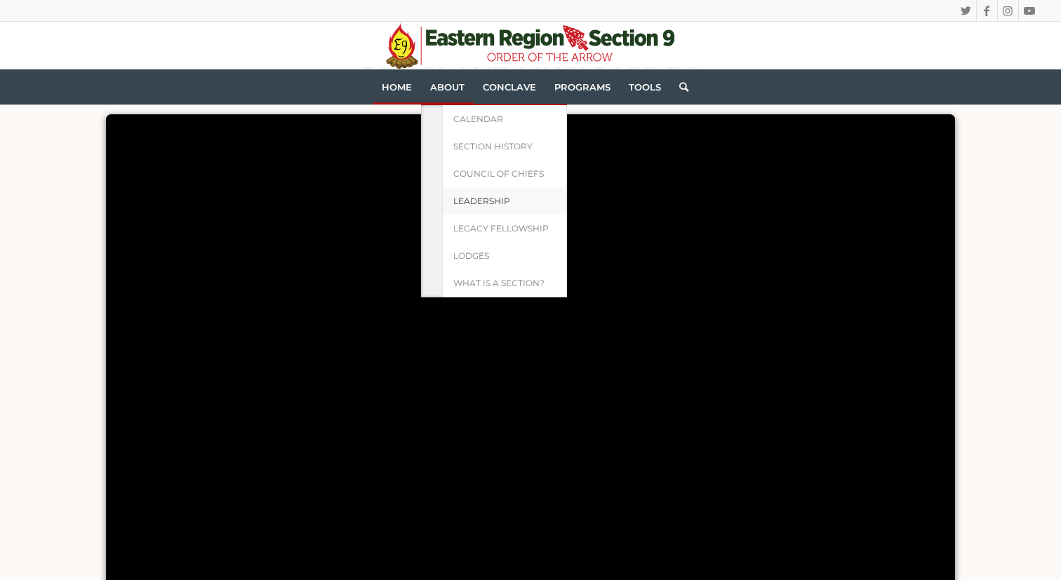 The height and width of the screenshot is (580, 1061). Describe the element at coordinates (481, 201) in the screenshot. I see `span: Leadership` at that location.